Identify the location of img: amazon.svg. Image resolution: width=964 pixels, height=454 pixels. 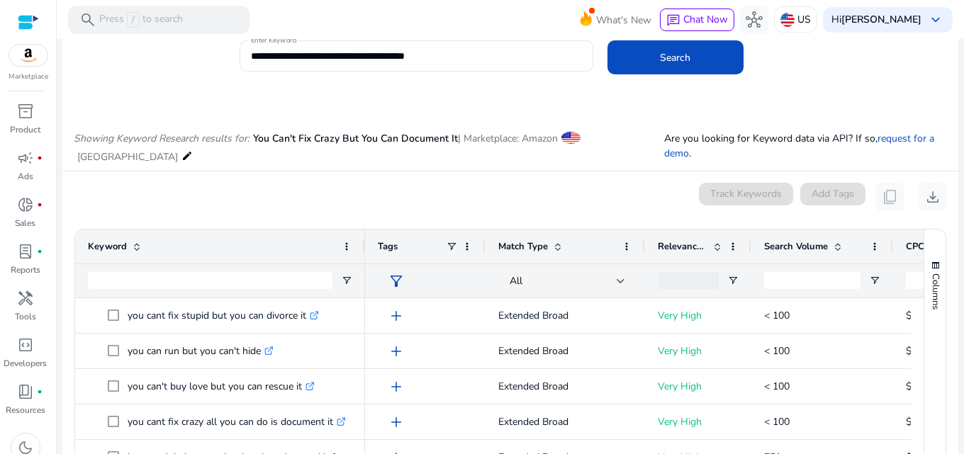
(28, 55).